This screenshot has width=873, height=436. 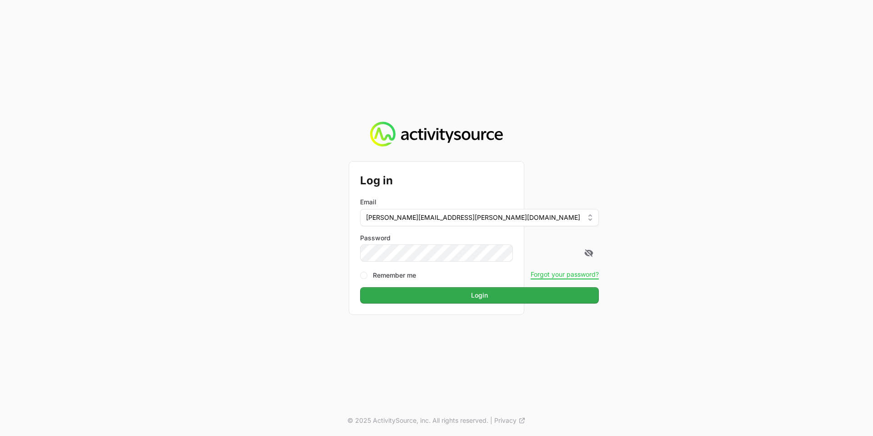 I want to click on label: Password, so click(x=479, y=238).